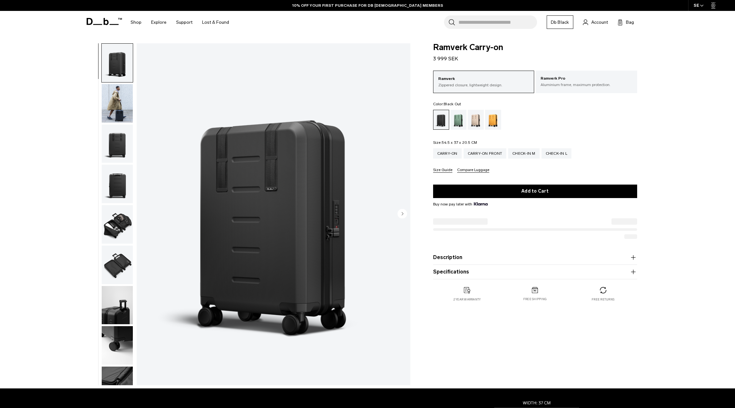 The height and width of the screenshot is (408, 735). What do you see at coordinates (586, 81) in the screenshot?
I see `a: Ramverk Pro Aluminium frame, maximum protection.` at bounding box center [586, 81].